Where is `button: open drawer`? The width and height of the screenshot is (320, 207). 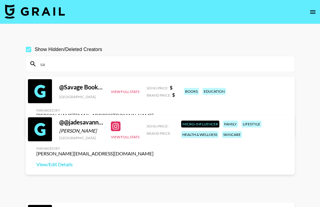
button: open drawer is located at coordinates (312, 12).